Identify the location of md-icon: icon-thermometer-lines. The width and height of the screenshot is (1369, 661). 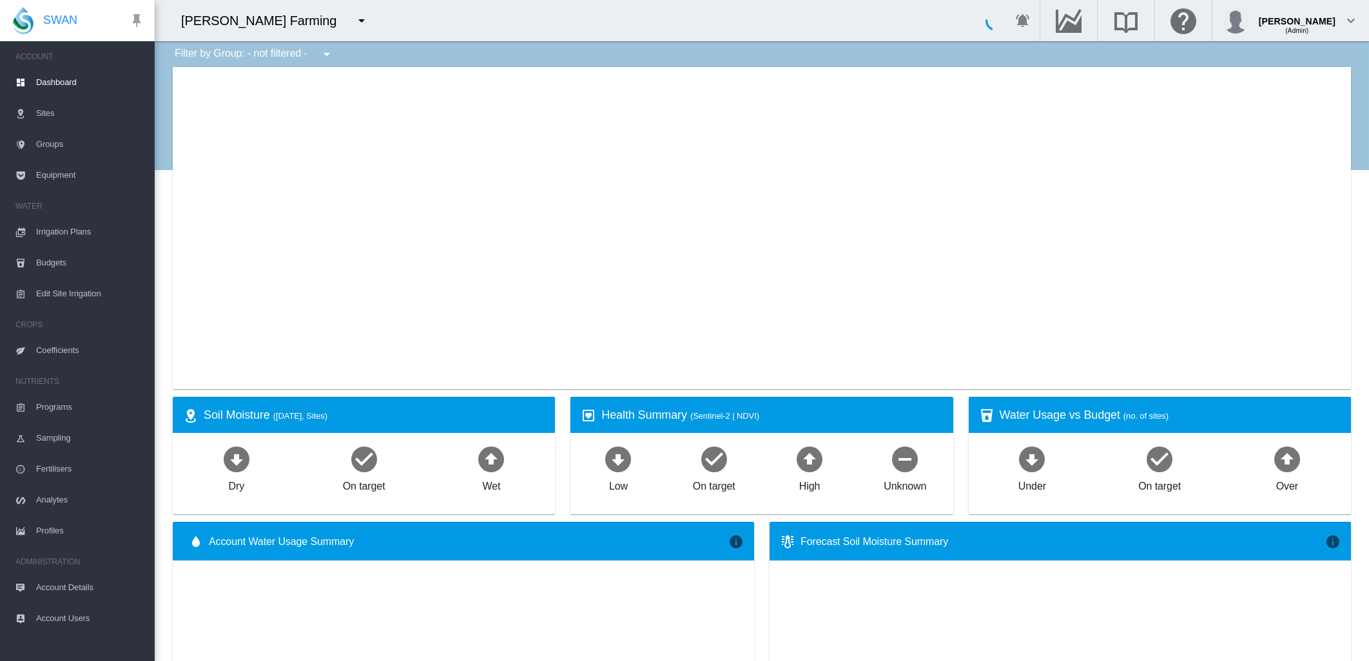
(788, 542).